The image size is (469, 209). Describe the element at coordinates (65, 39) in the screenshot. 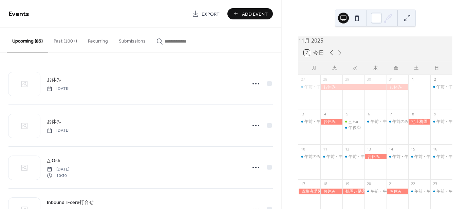

I see `button: Past (100+)` at that location.